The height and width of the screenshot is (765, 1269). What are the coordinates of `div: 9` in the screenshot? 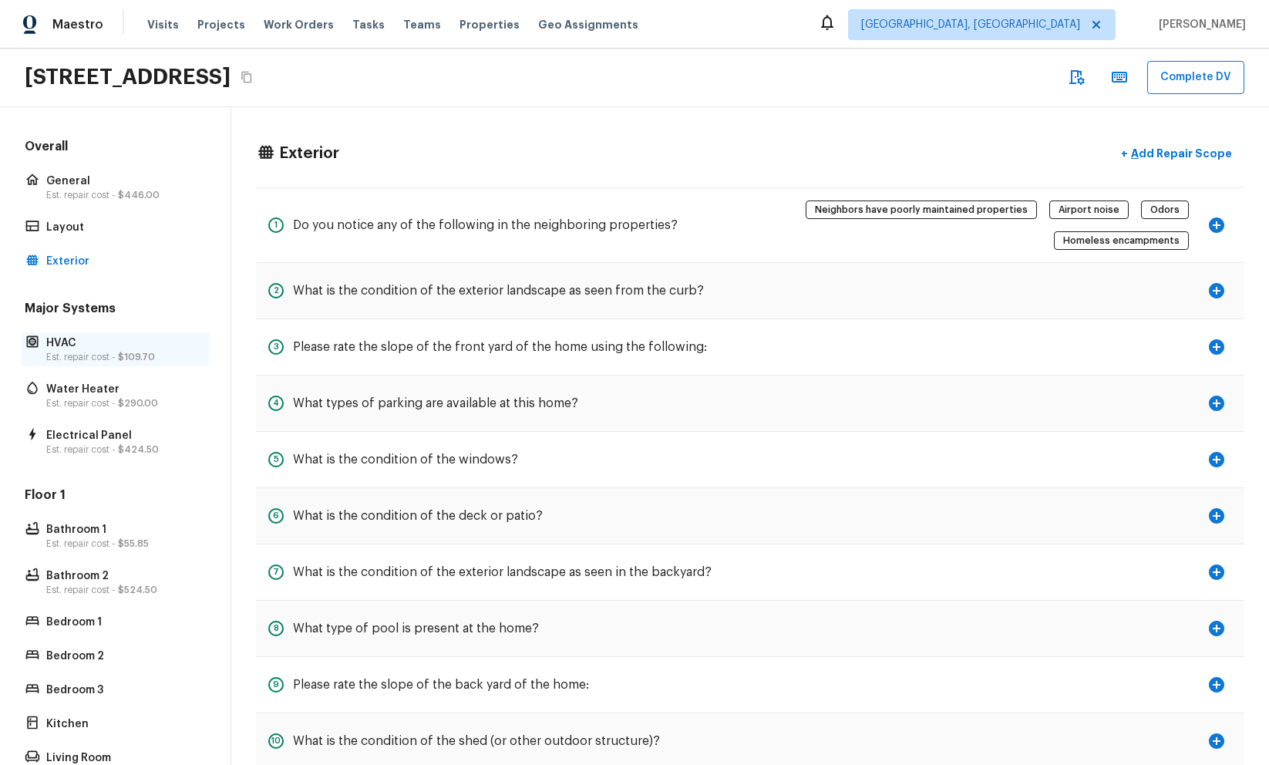 It's located at (276, 685).